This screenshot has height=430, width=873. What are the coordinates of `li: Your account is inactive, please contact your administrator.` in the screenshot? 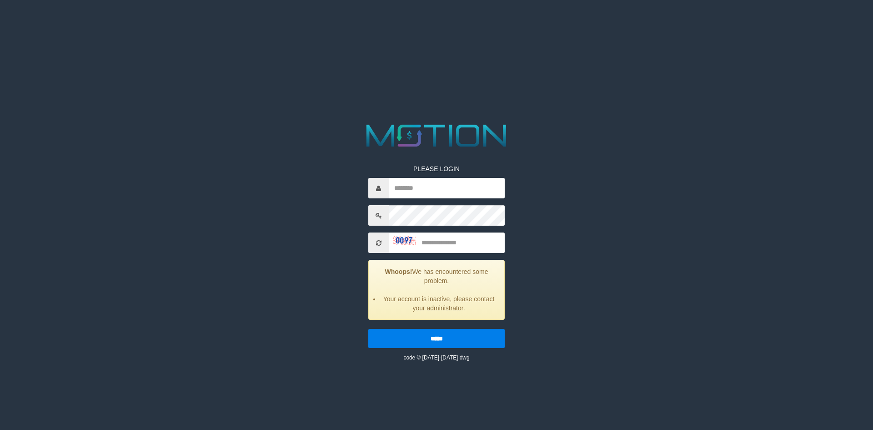 It's located at (439, 303).